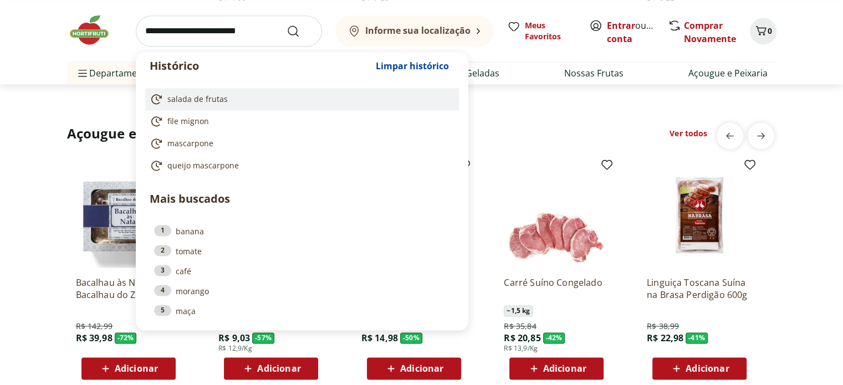  What do you see at coordinates (415, 31) in the screenshot?
I see `button: Informe sua localização` at bounding box center [415, 31].